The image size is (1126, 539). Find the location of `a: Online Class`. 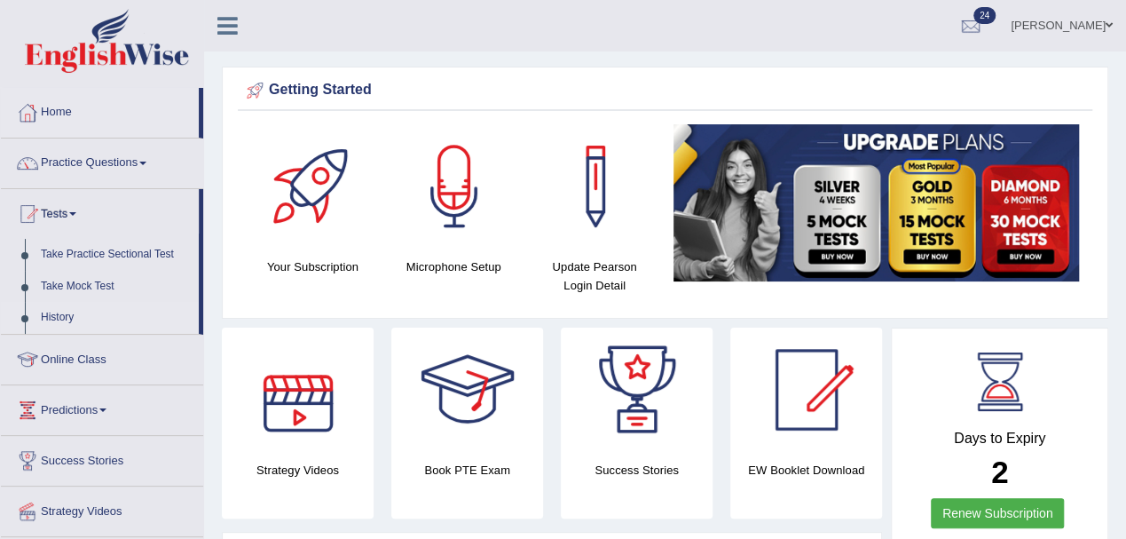

a: Online Class is located at coordinates (102, 357).